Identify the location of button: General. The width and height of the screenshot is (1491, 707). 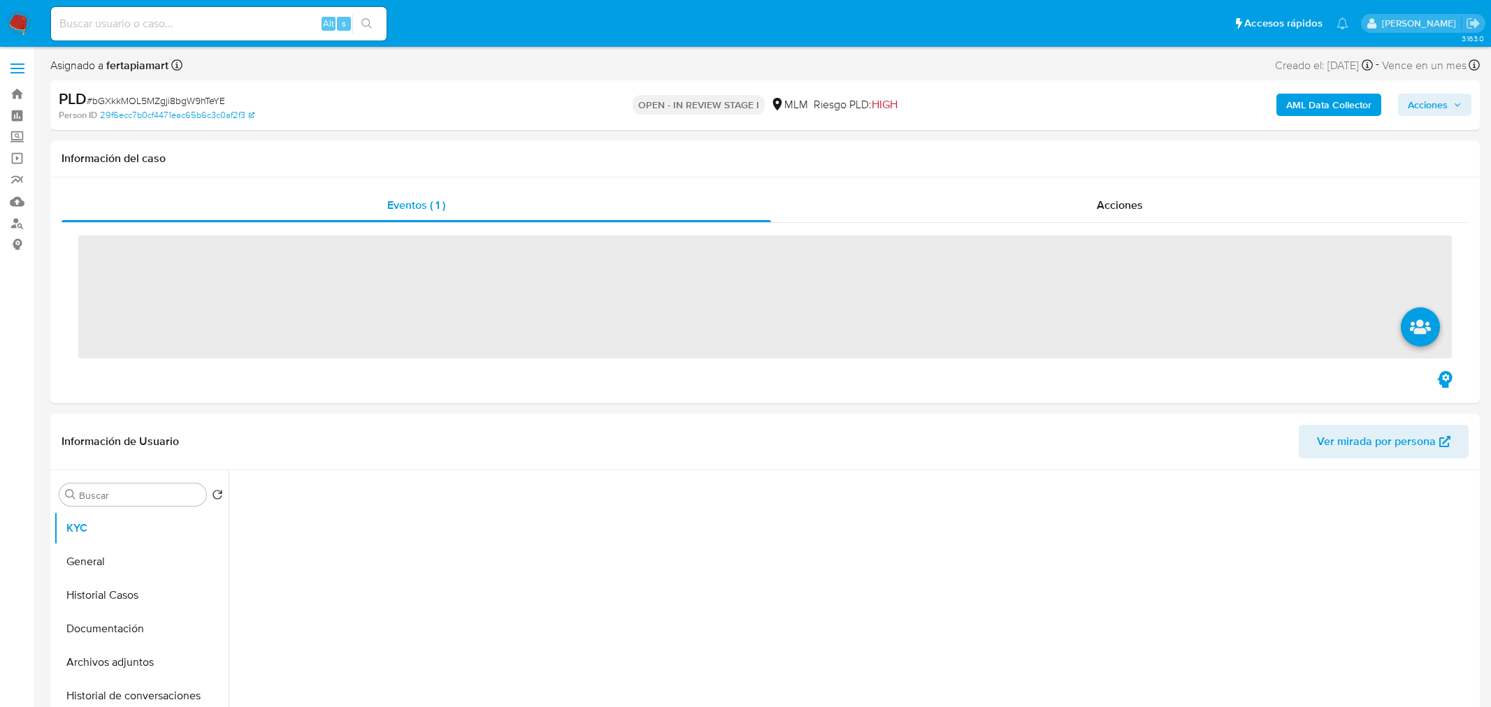
(141, 562).